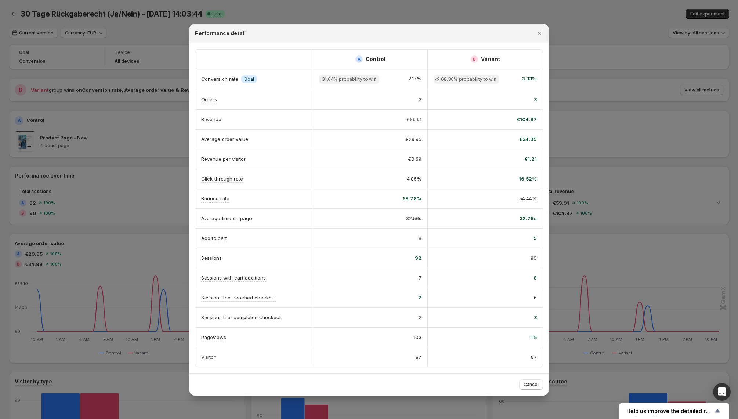 The height and width of the screenshot is (419, 738). What do you see at coordinates (722, 392) in the screenshot?
I see `div: Open Intercom Messenger` at bounding box center [722, 392].